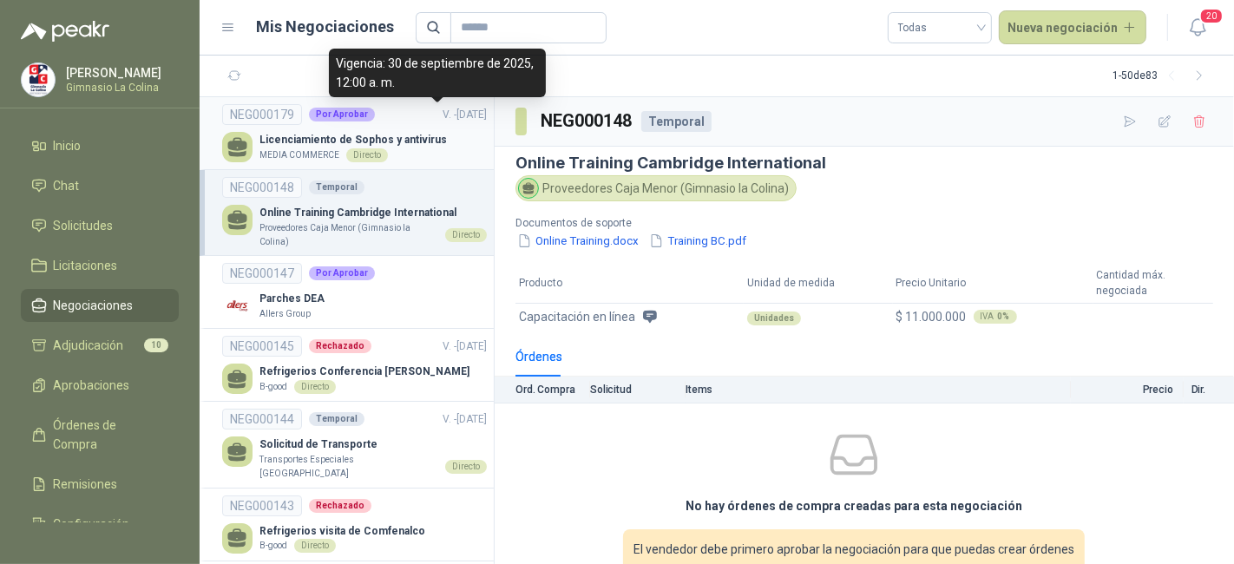  What do you see at coordinates (262, 115) in the screenshot?
I see `div: NEG000179` at bounding box center [262, 115].